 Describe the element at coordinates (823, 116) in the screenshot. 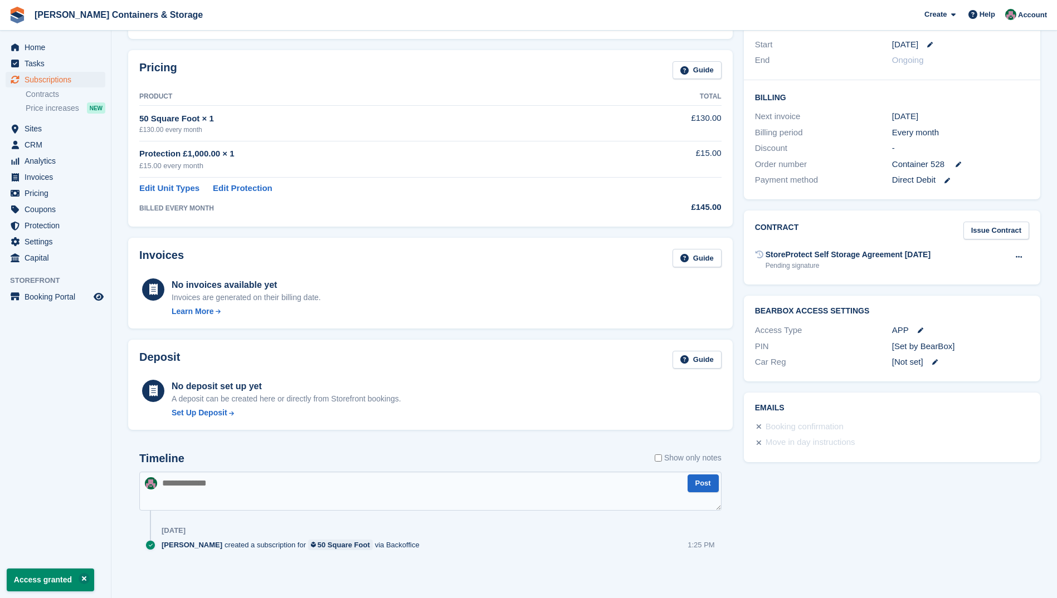

I see `div: Next invoice` at that location.